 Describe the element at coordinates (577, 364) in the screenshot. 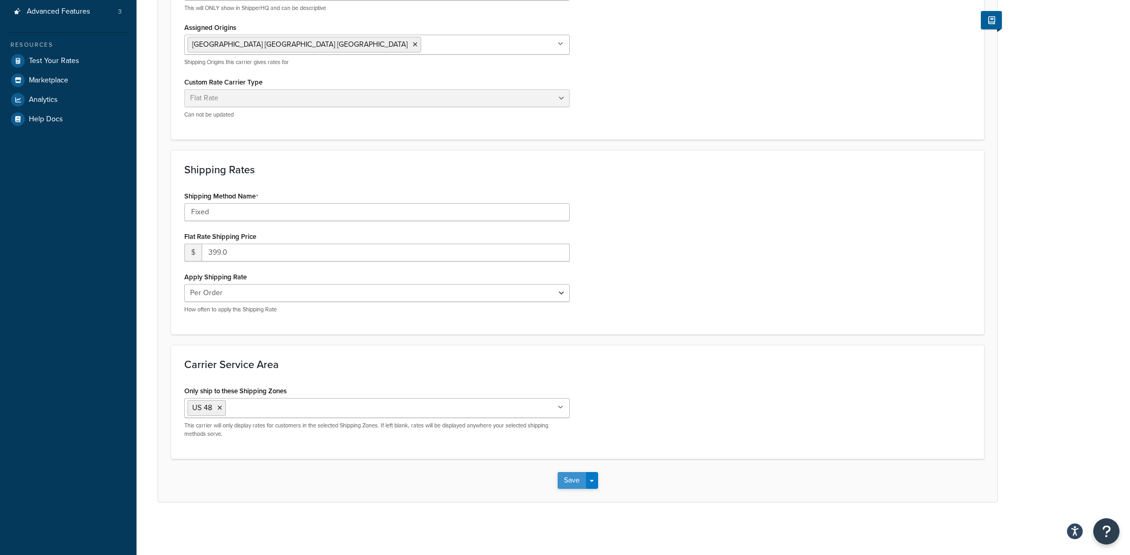

I see `h3: Carrier Service Area` at that location.